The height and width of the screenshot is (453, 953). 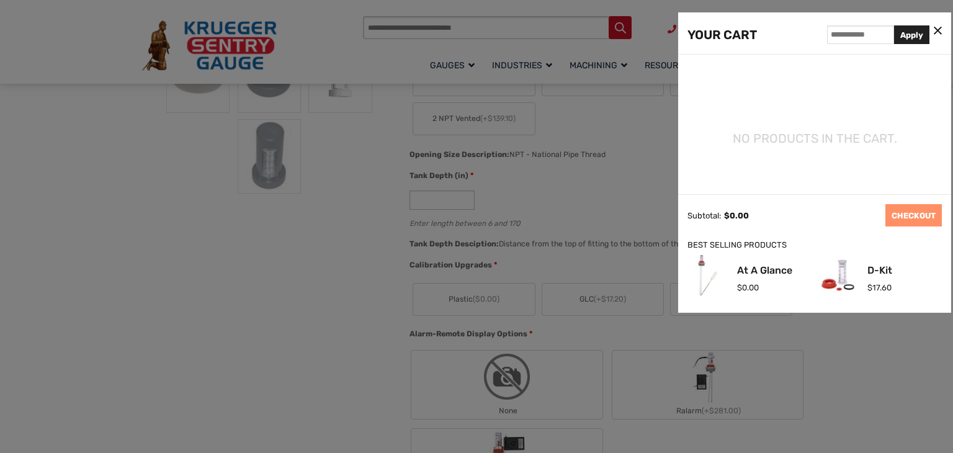 I want to click on a: D-Kit, so click(x=880, y=270).